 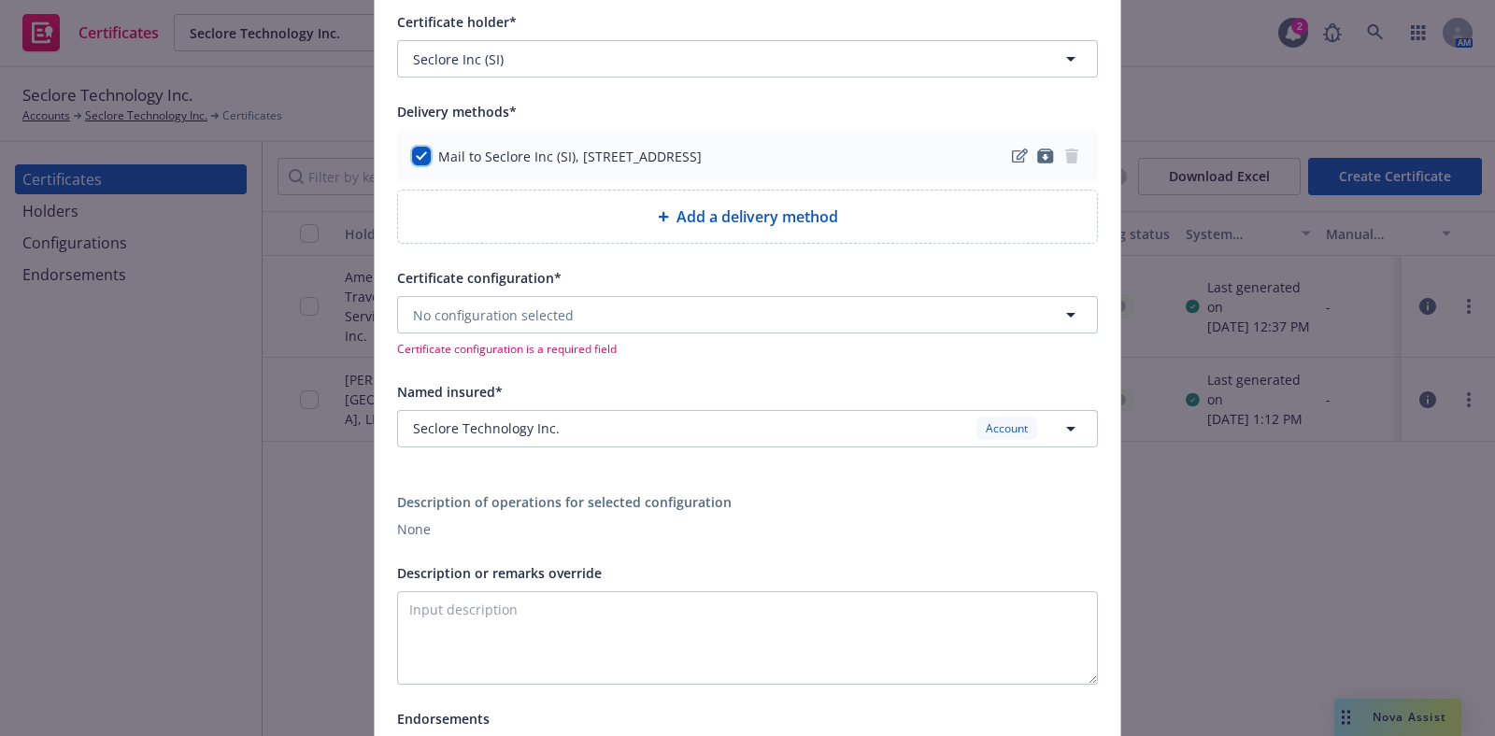 I want to click on span: No configuration selected, so click(x=493, y=315).